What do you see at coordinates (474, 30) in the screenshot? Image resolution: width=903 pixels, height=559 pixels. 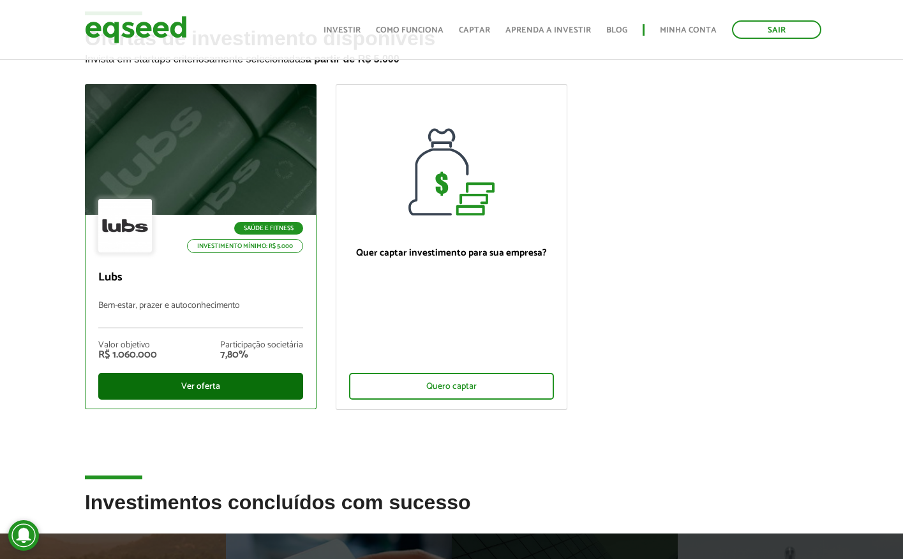 I see `a: Captar` at bounding box center [474, 30].